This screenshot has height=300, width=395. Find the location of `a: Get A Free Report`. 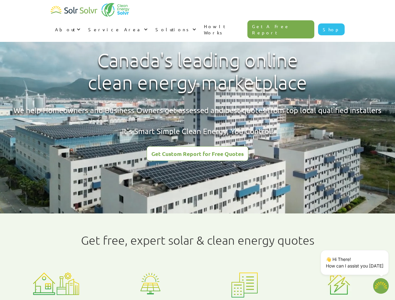

a: Get A Free Report is located at coordinates (281, 29).